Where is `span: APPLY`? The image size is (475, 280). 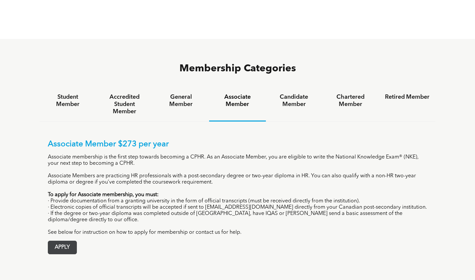
span: APPLY is located at coordinates (62, 247).